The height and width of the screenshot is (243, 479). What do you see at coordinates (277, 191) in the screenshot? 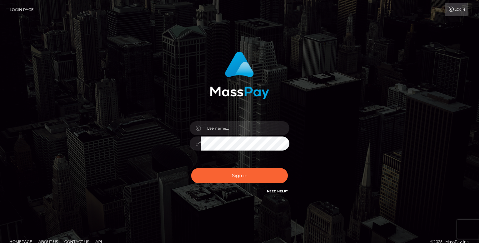
I see `a: Need Help?` at bounding box center [277, 191].